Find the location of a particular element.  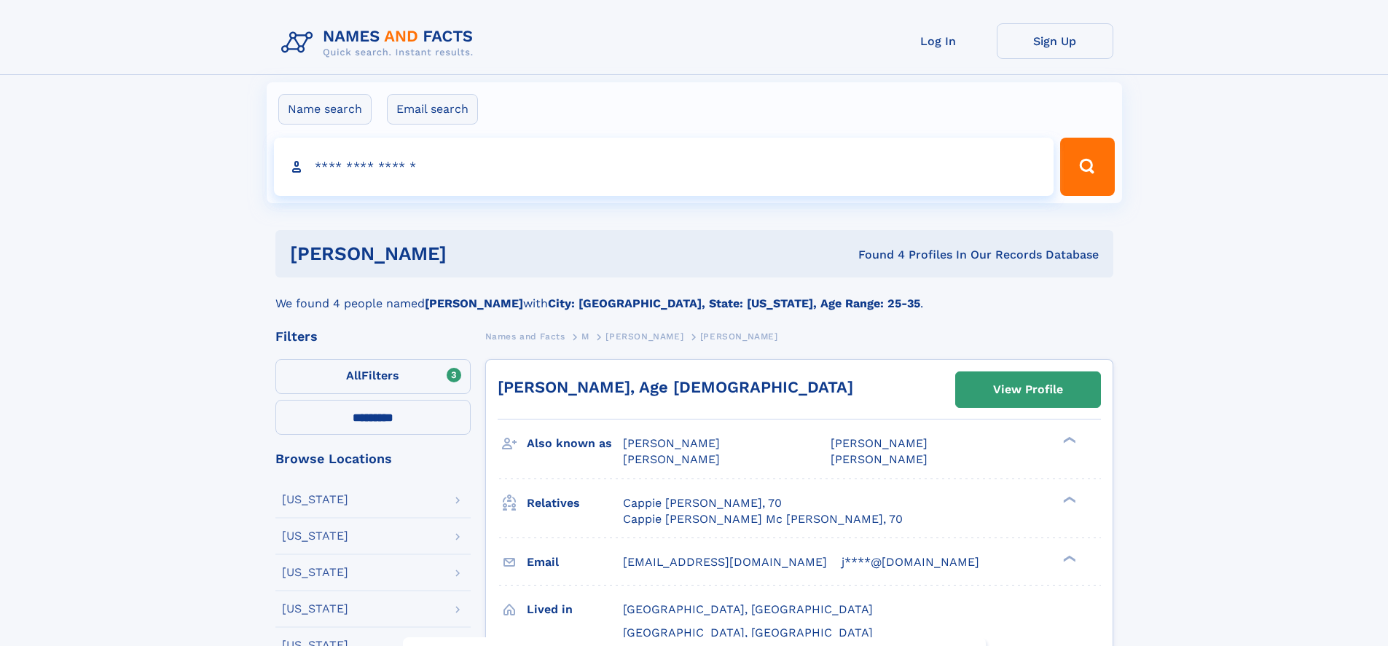

h3: Also known as is located at coordinates (575, 444).